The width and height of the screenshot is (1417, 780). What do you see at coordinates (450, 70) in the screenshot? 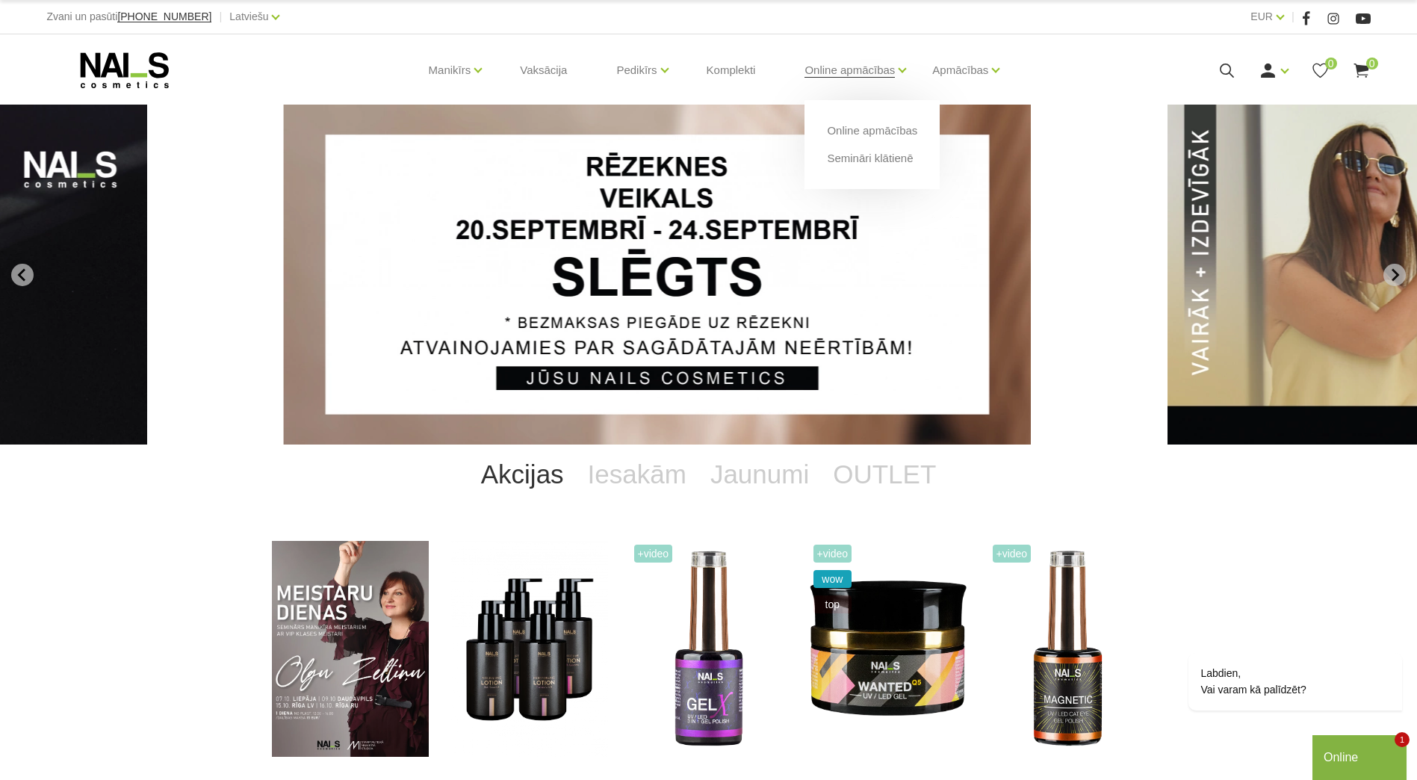
I see `a: Manikīrs` at bounding box center [450, 70].